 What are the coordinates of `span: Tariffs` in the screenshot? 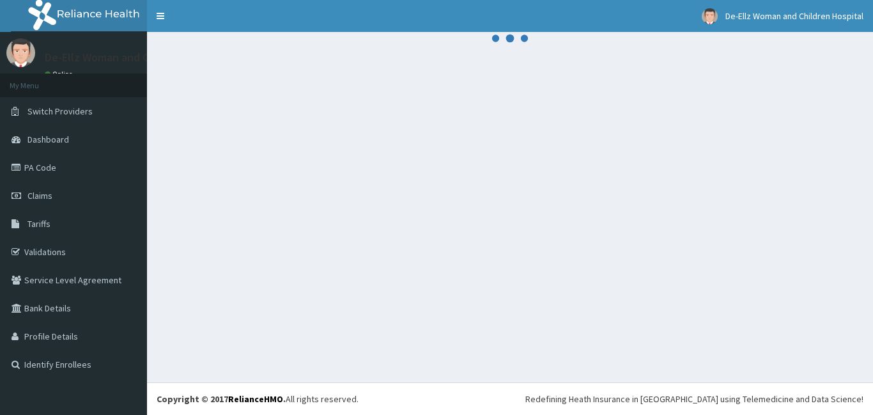 It's located at (39, 224).